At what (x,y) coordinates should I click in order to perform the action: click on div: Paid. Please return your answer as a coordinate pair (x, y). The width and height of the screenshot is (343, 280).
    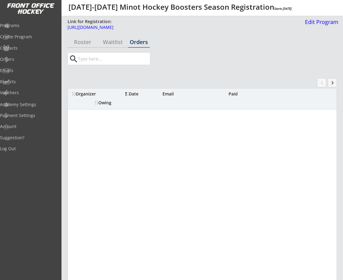
    Looking at the image, I should click on (245, 94).